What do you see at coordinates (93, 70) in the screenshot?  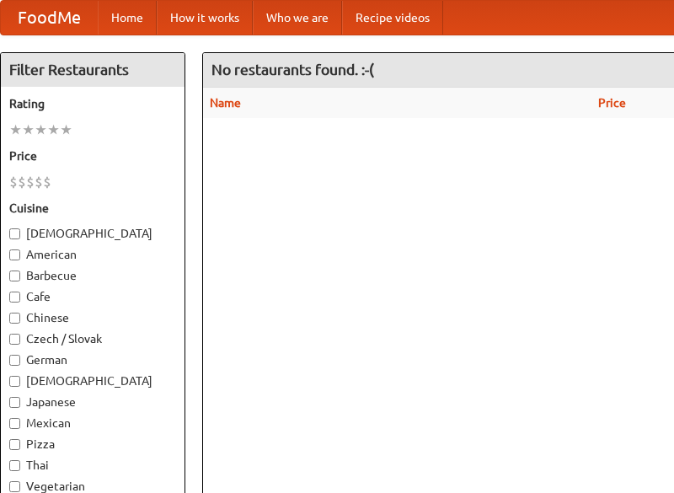 I see `h4: Filter Restaurants` at bounding box center [93, 70].